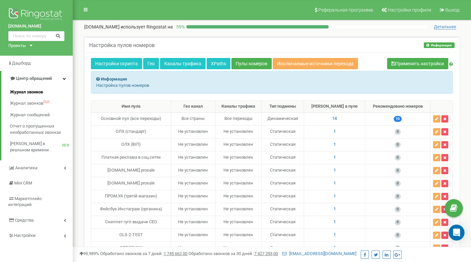  What do you see at coordinates (238, 106) in the screenshot?
I see `th: Каналы трафика` at bounding box center [238, 106].